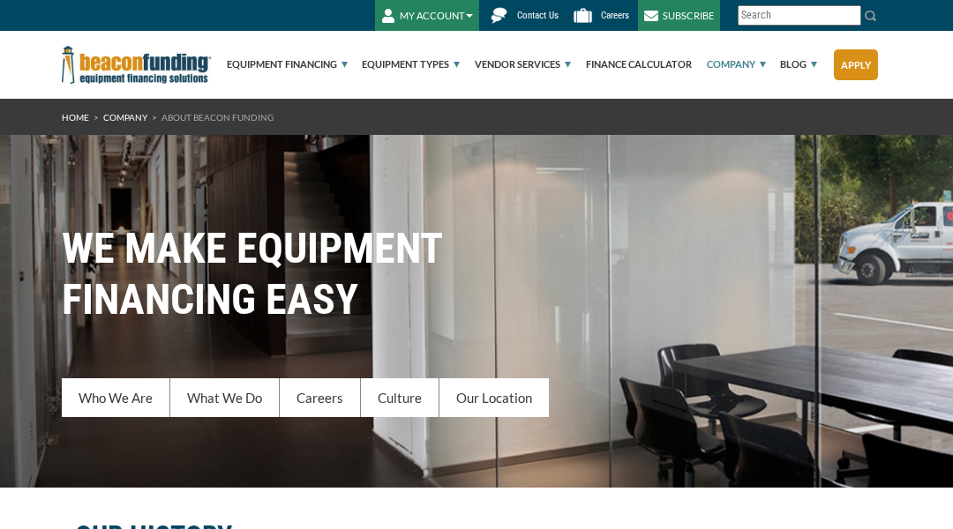 This screenshot has width=953, height=529. I want to click on a: Who We Are, so click(116, 398).